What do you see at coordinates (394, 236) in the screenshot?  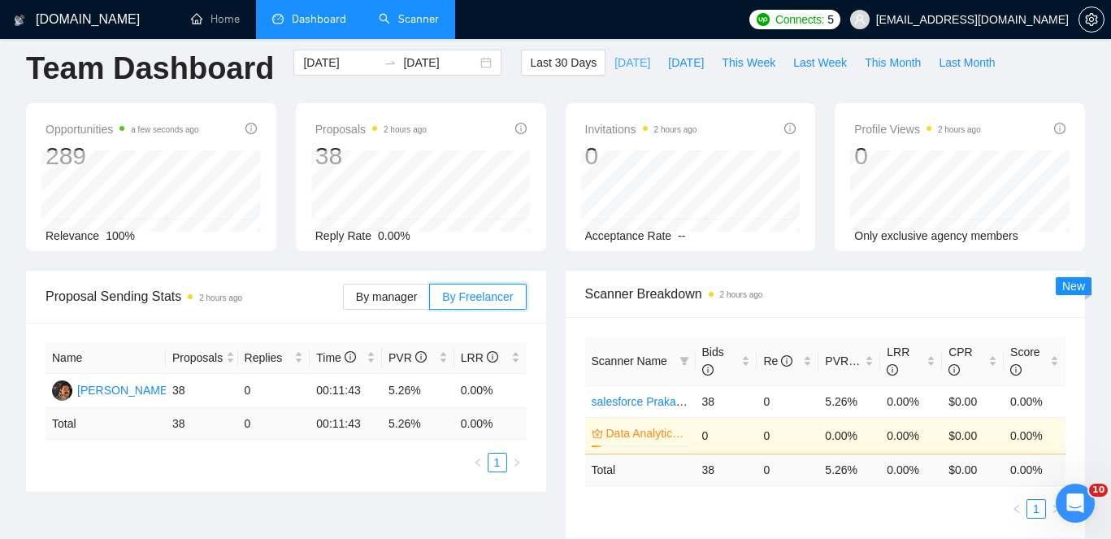 I see `span: 0.00%` at bounding box center [394, 236].